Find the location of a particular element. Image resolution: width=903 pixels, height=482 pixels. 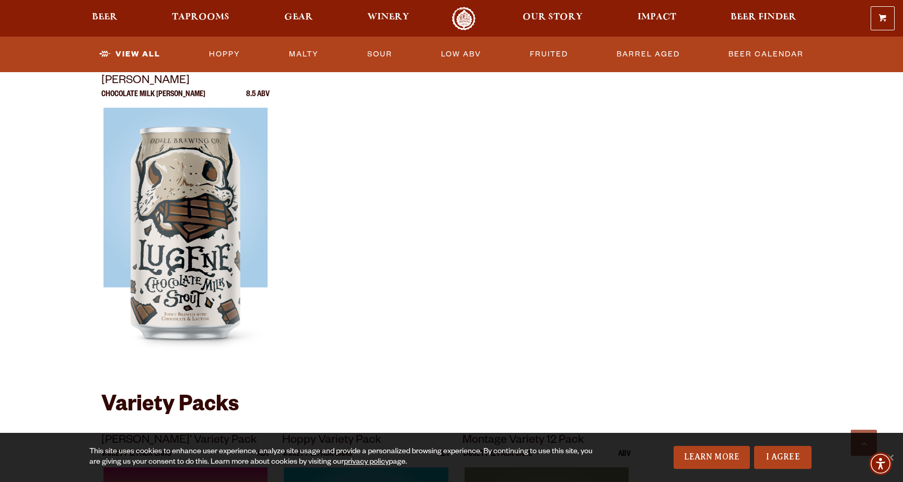

a: Winery is located at coordinates (388, 18).